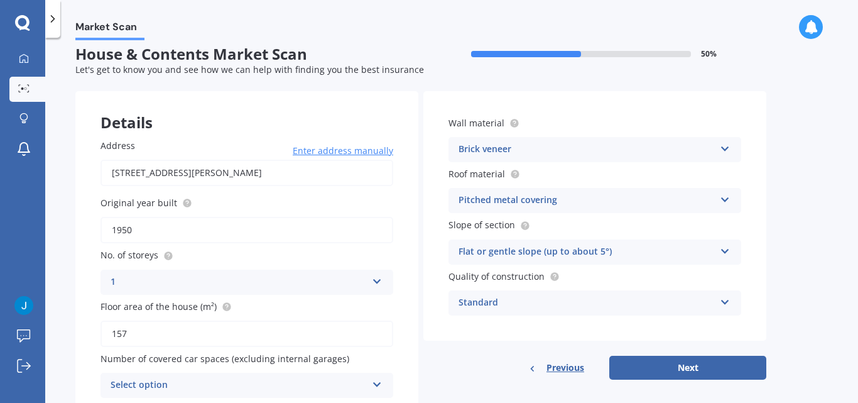 The width and height of the screenshot is (858, 403). Describe the element at coordinates (248, 54) in the screenshot. I see `span: House & Contents Market Scan` at that location.